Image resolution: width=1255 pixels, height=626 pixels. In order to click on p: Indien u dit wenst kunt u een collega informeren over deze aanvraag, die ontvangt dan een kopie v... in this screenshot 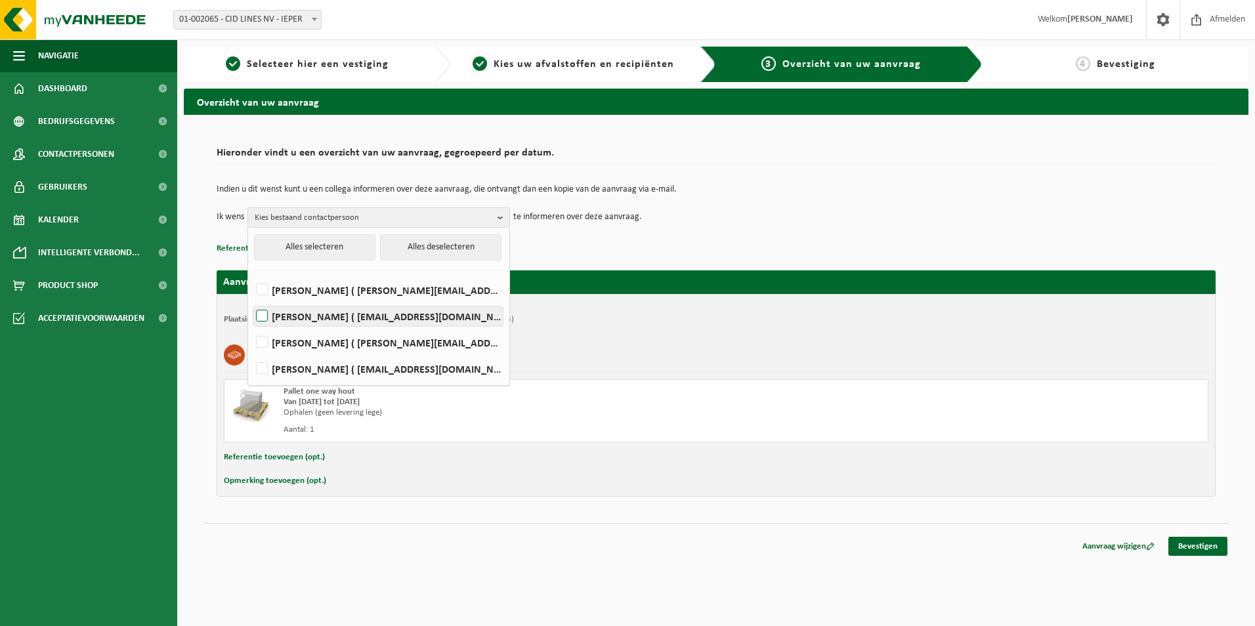, I will do `click(716, 190)`.